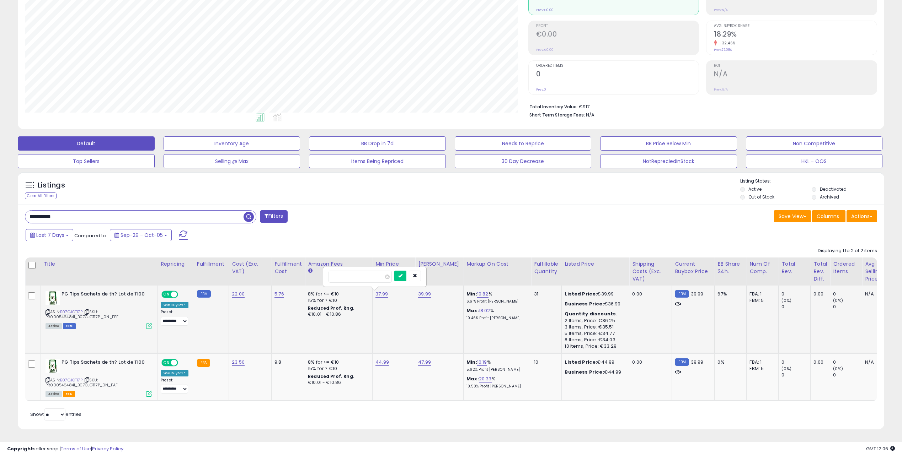 This screenshot has height=456, width=902. I want to click on span: | SKU: PR0005464841_B07CJGT17P _0N_FPF, so click(82, 315).